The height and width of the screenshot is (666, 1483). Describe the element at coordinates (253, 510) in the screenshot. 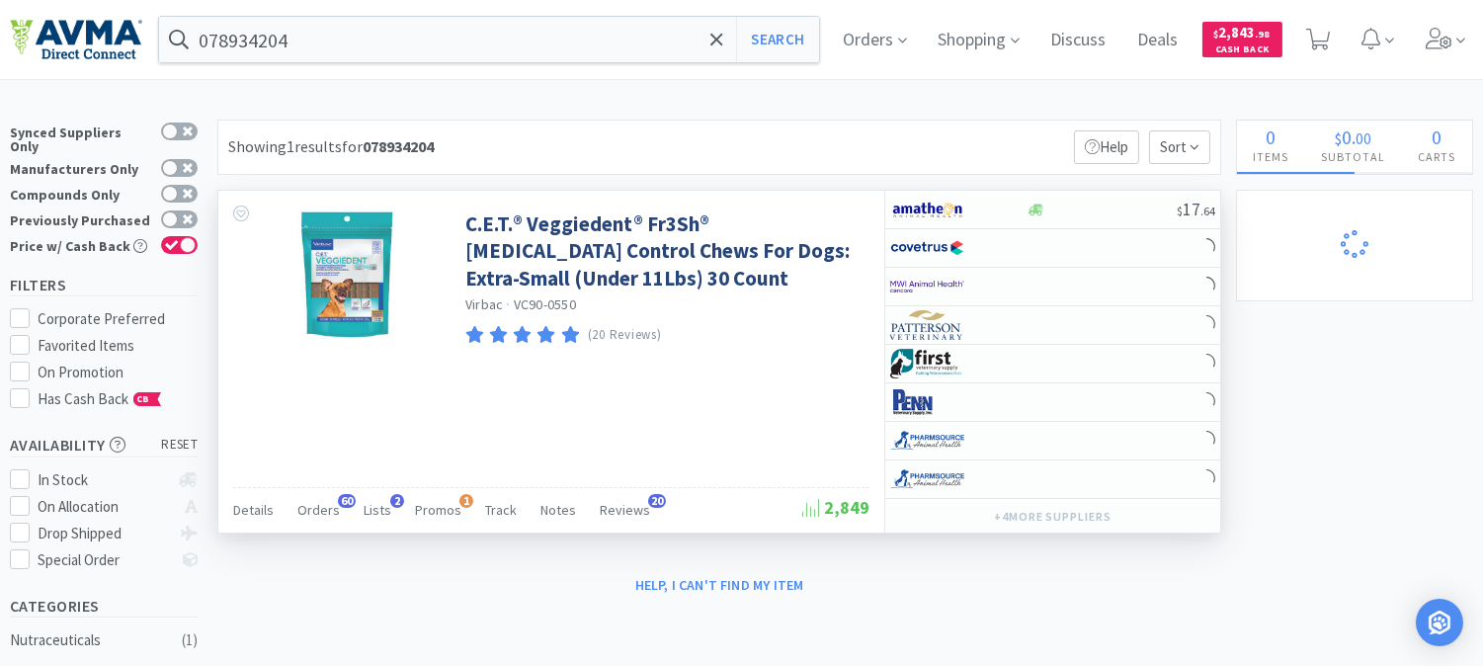

I see `span: Details` at that location.